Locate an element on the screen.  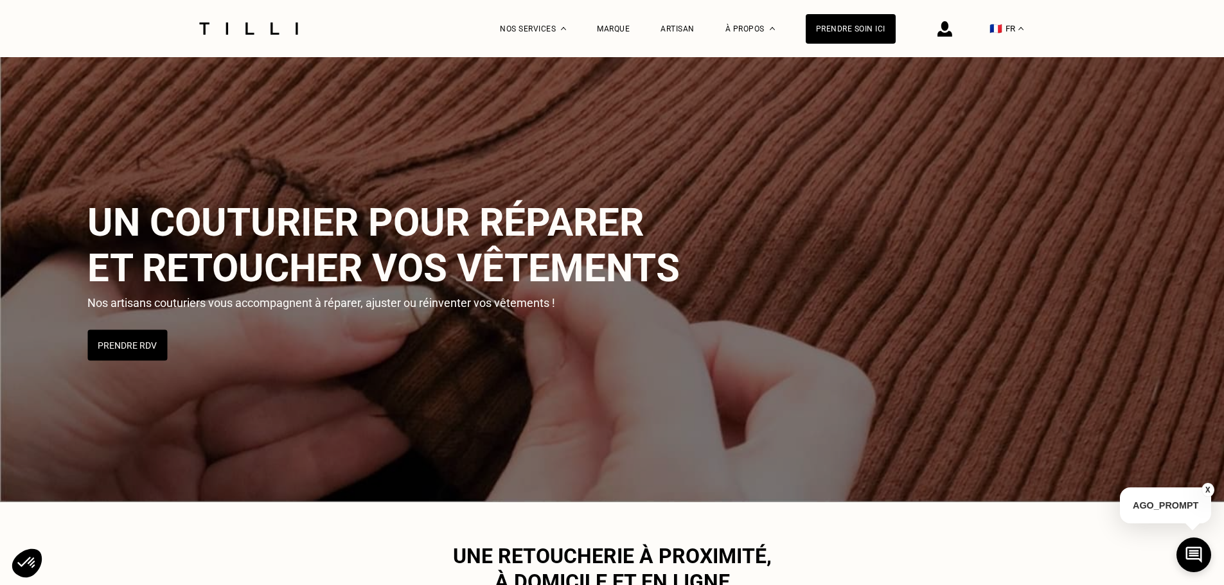
a: Prendre soin ici is located at coordinates (851, 29).